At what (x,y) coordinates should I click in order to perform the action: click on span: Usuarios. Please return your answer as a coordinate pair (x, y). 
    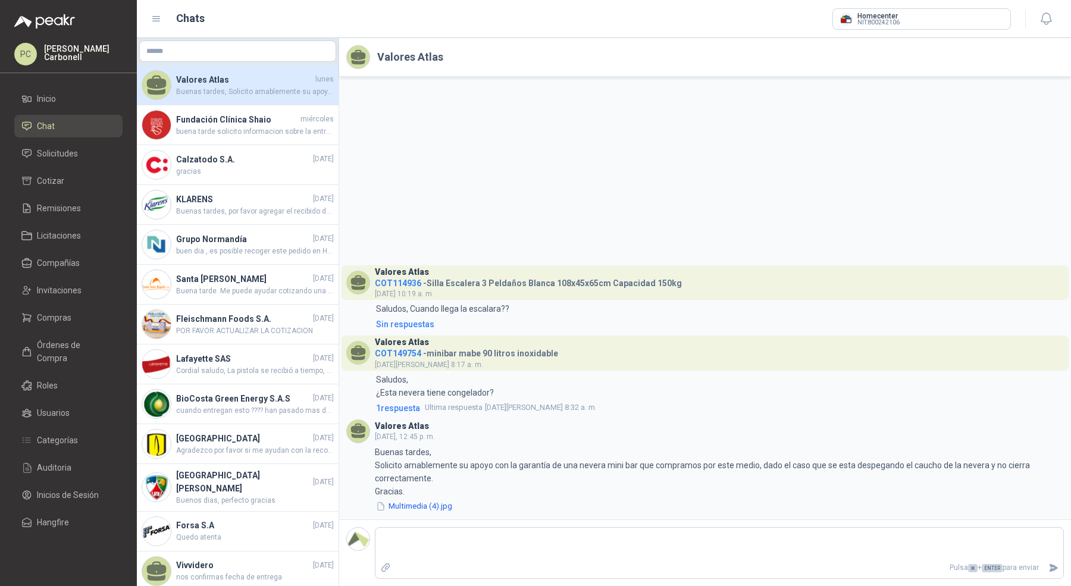
    Looking at the image, I should click on (53, 413).